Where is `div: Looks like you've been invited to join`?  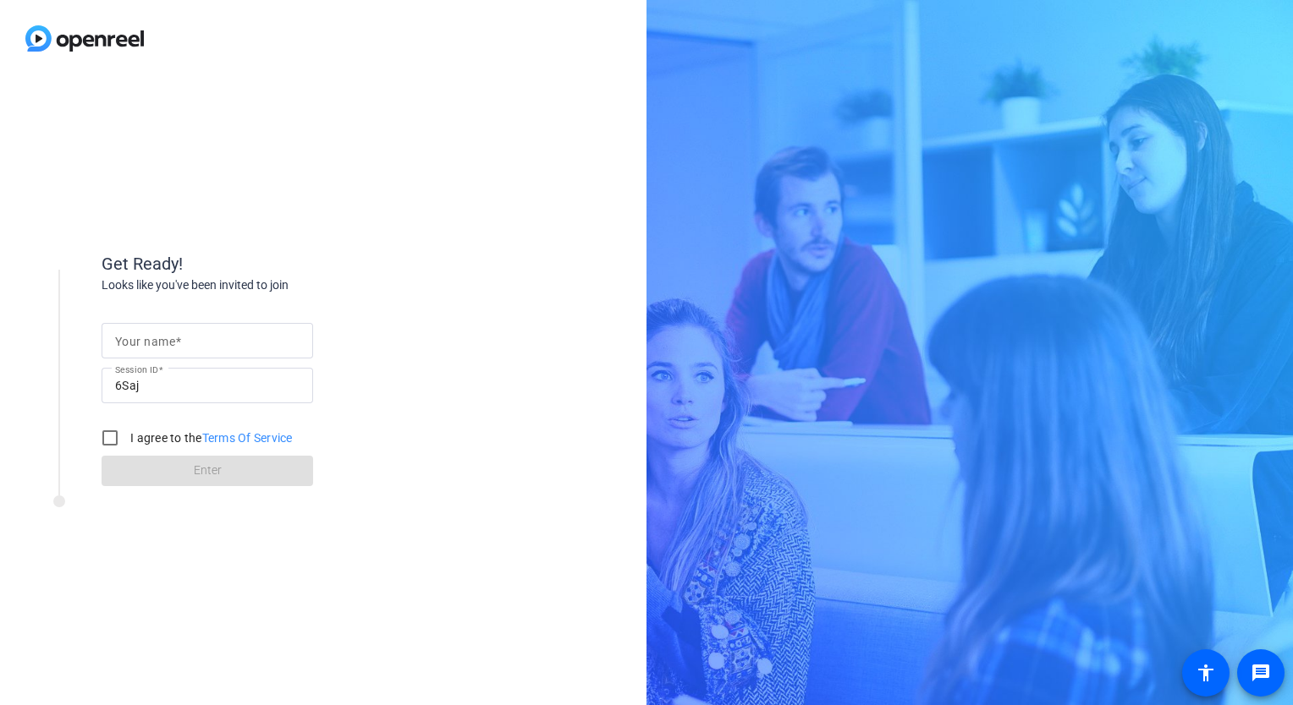
div: Looks like you've been invited to join is located at coordinates (271, 285).